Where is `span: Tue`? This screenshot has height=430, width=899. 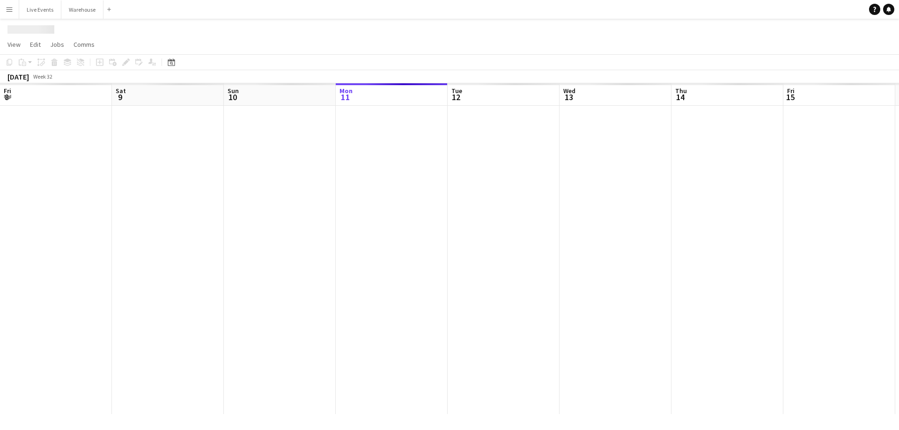
span: Tue is located at coordinates (456, 91).